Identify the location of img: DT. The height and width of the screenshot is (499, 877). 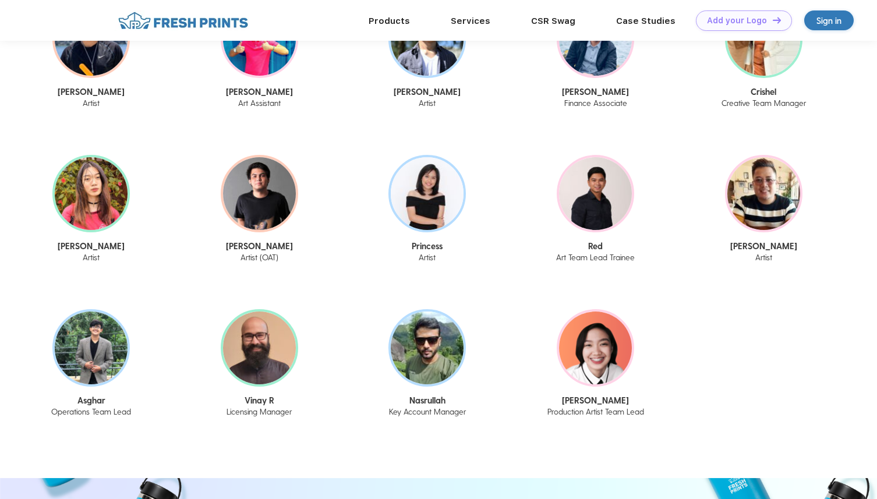
(777, 20).